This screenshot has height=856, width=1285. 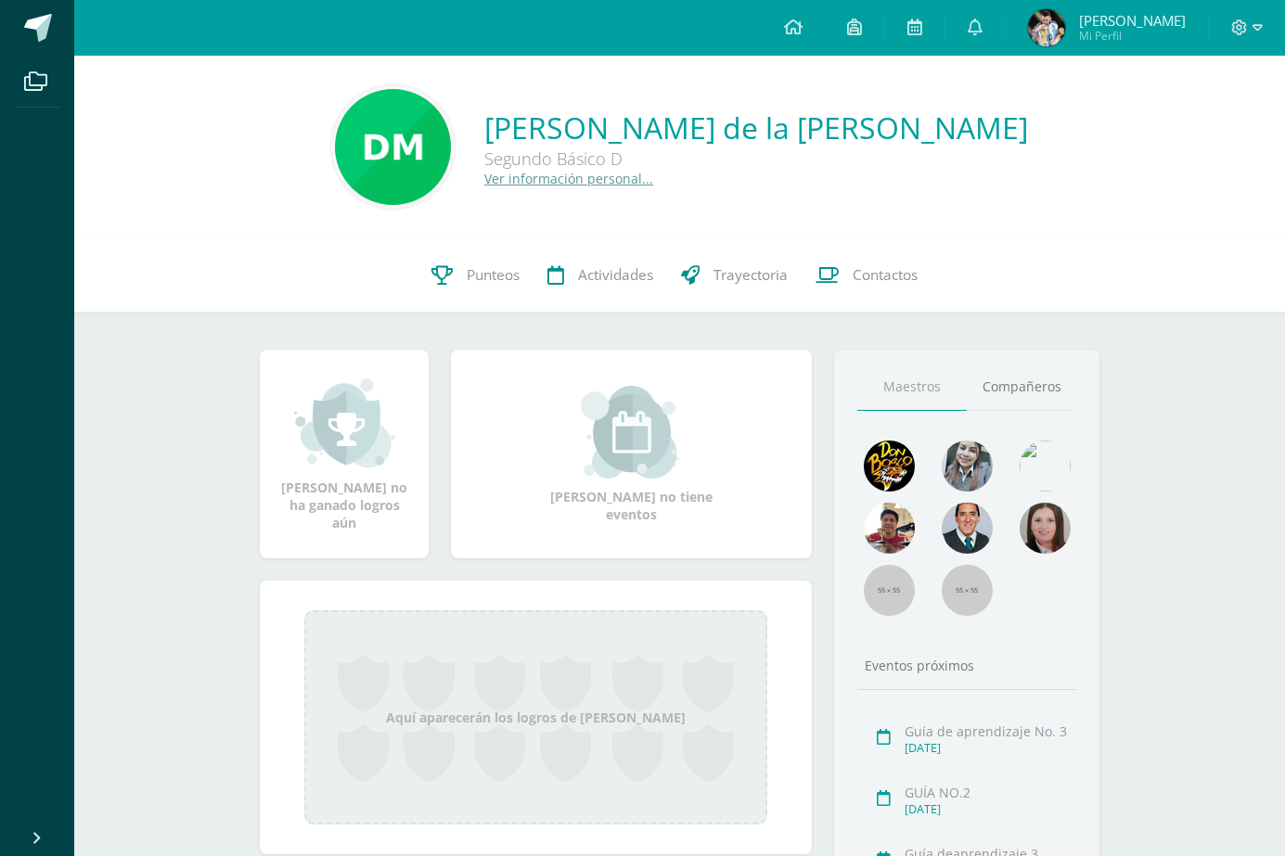 I want to click on img: c25c8a4a46aeab7e345bf0f34826bacf.png, so click(x=1045, y=466).